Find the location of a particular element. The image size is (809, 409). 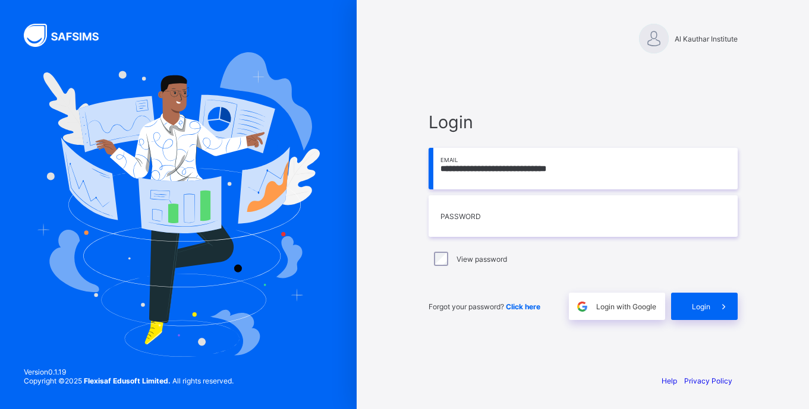

span: Login with Google is located at coordinates (626, 307).